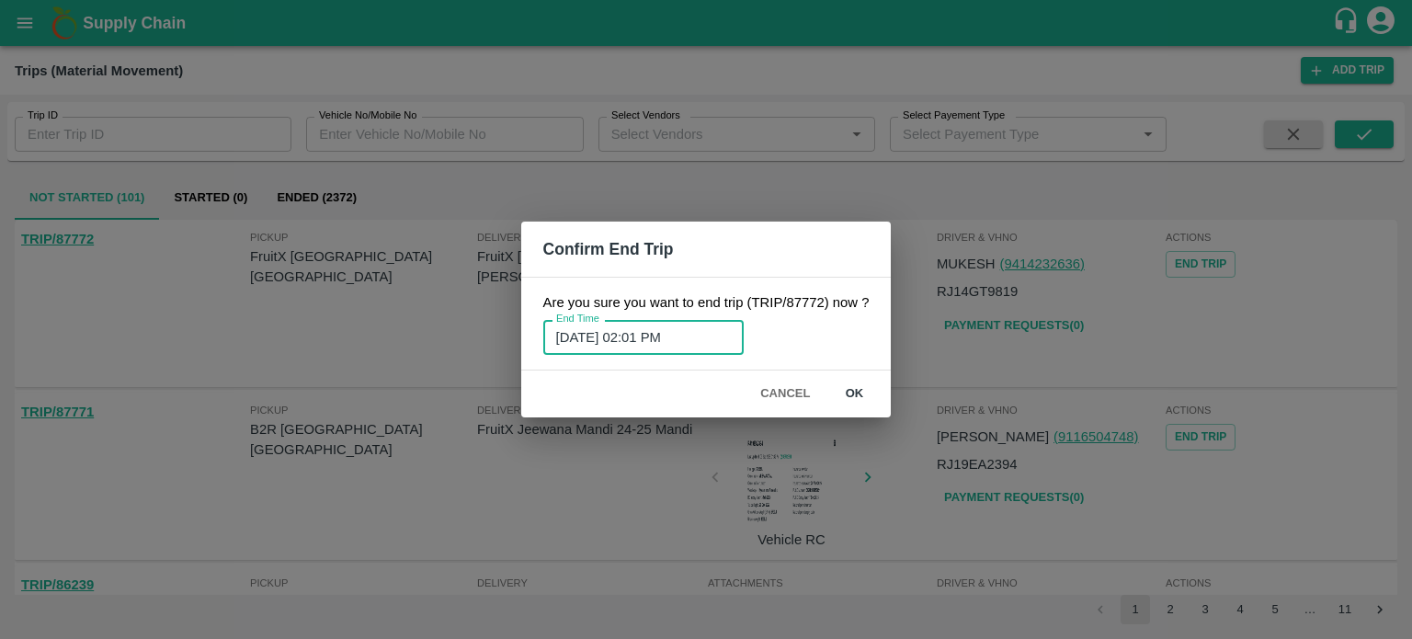 The width and height of the screenshot is (1412, 639). I want to click on button: Cancel, so click(785, 393).